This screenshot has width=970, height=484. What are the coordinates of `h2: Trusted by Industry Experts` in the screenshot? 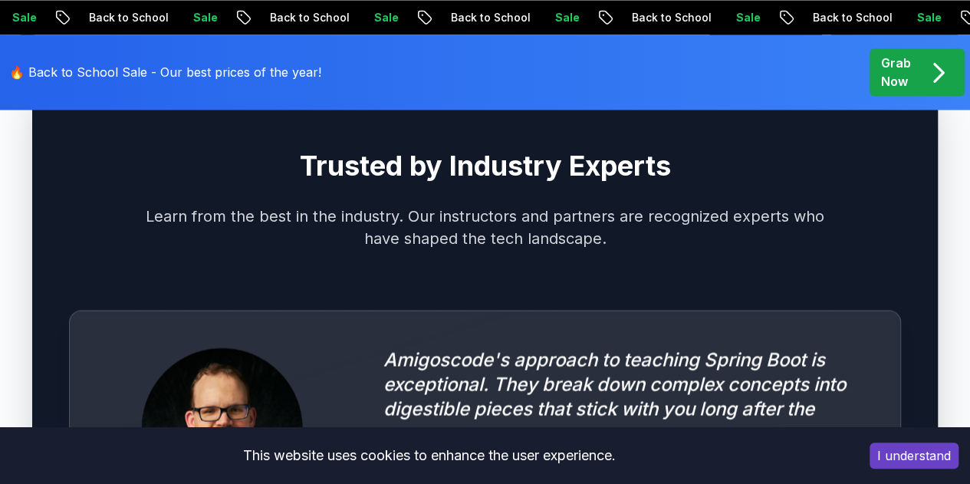 It's located at (485, 166).